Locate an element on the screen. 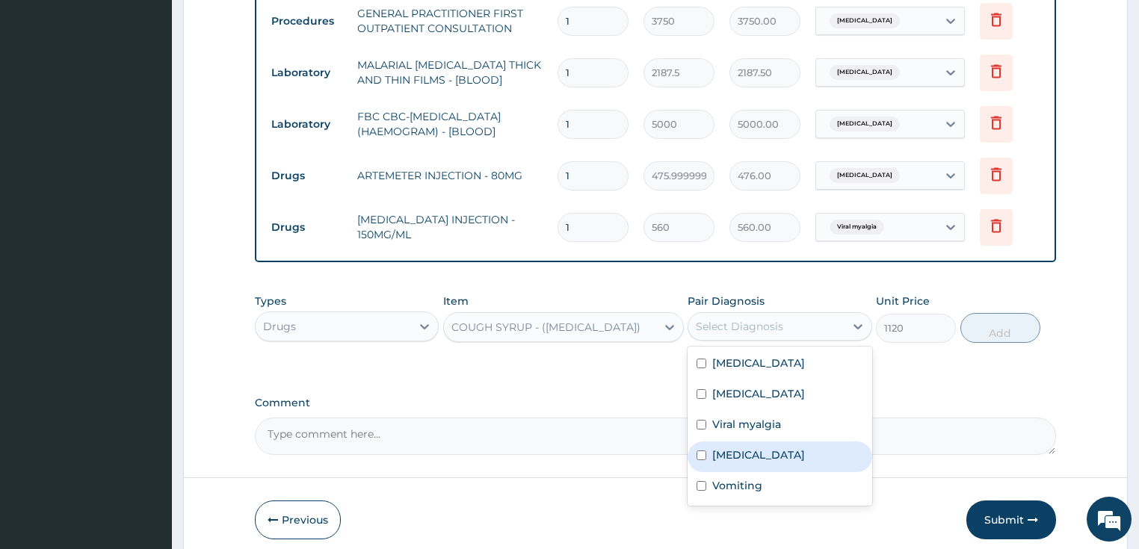 The height and width of the screenshot is (549, 1139). td: Procedures is located at coordinates (306, 21).